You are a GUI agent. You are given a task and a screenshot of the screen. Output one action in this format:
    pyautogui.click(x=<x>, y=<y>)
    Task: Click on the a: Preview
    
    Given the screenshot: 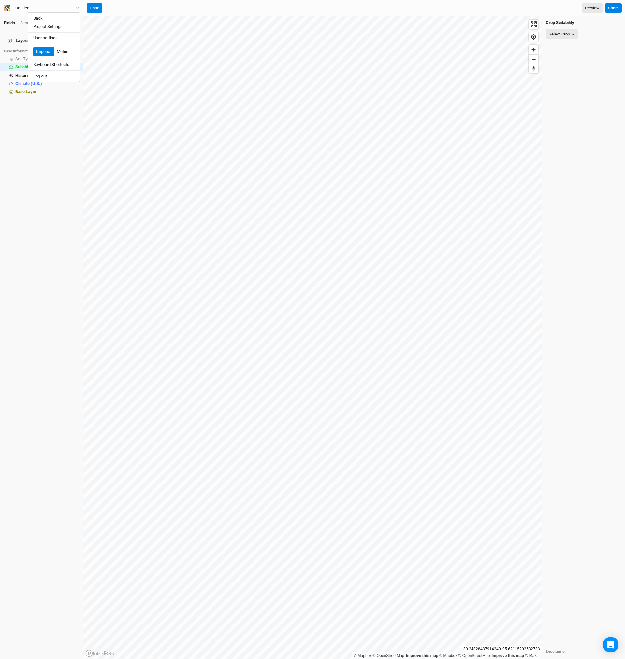 What is the action you would take?
    pyautogui.click(x=592, y=8)
    